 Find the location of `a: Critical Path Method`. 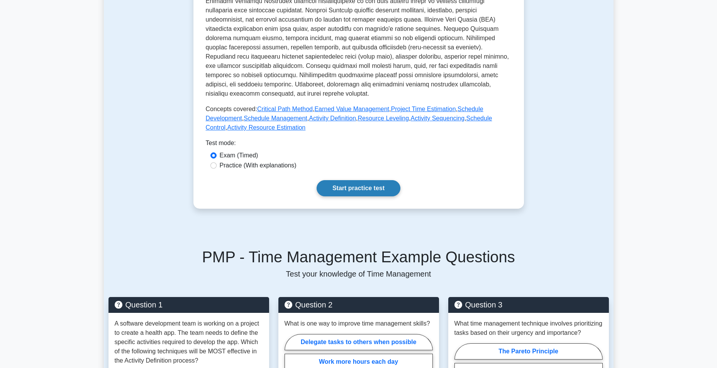

a: Critical Path Method is located at coordinates (285, 109).